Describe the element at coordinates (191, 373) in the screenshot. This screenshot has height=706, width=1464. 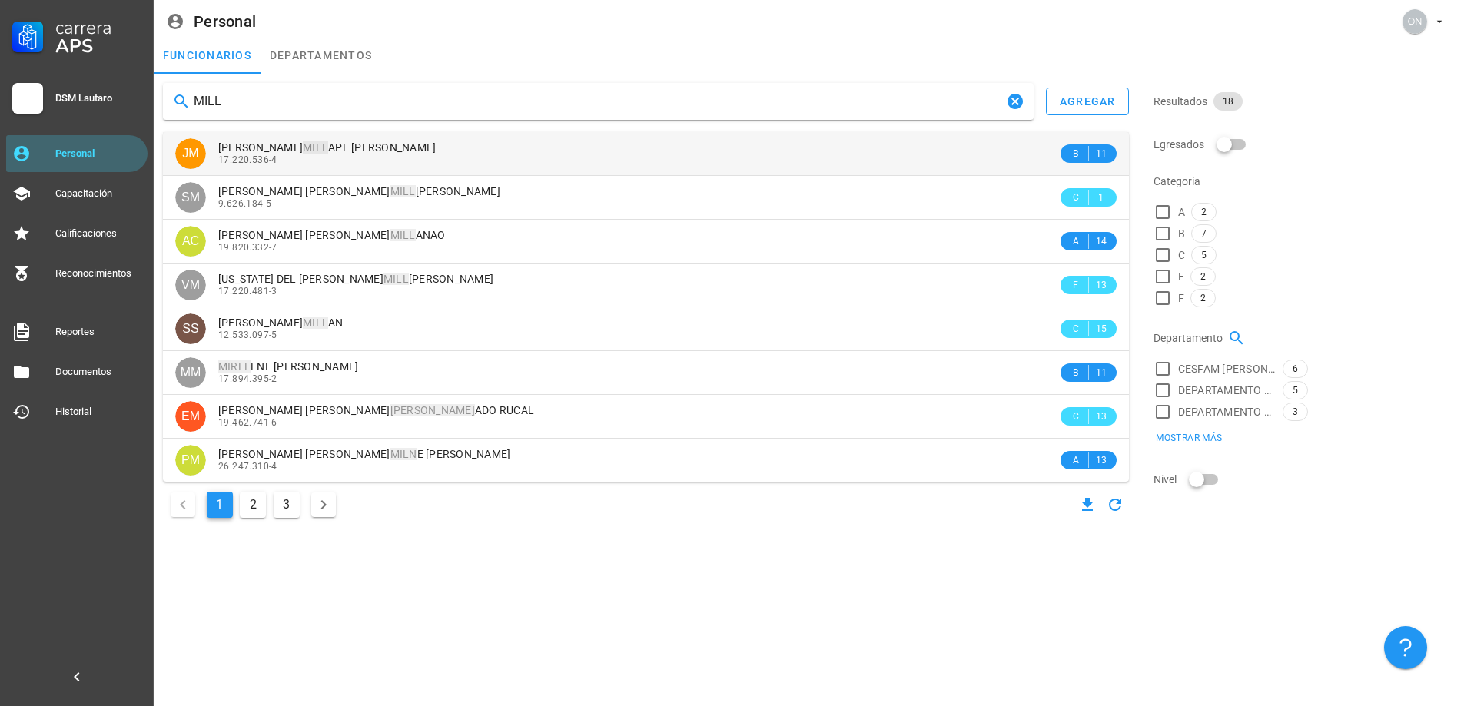
I see `span: MM` at that location.